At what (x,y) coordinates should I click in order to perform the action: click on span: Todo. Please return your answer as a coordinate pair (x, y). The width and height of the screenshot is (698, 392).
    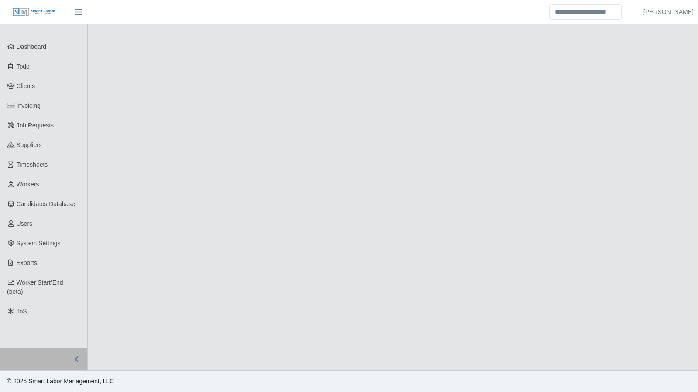
    Looking at the image, I should click on (23, 66).